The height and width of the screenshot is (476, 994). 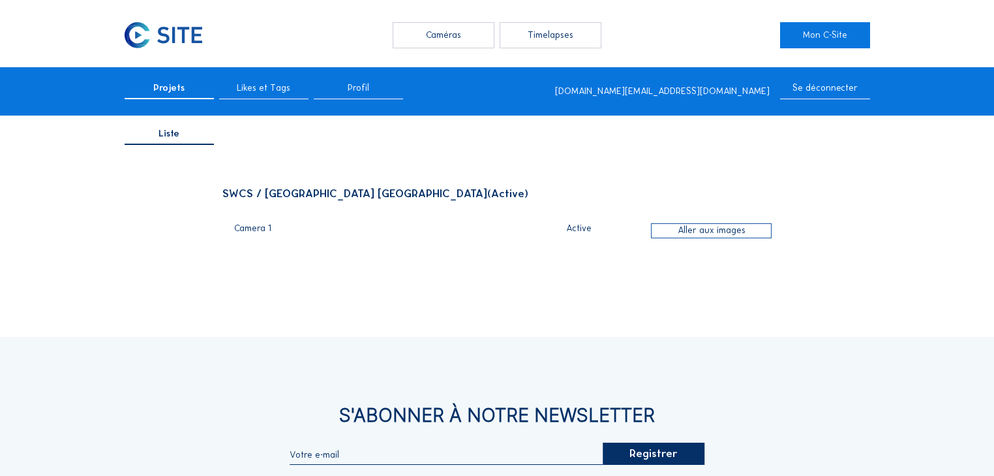 What do you see at coordinates (264, 88) in the screenshot?
I see `span: Likes et Tags` at bounding box center [264, 88].